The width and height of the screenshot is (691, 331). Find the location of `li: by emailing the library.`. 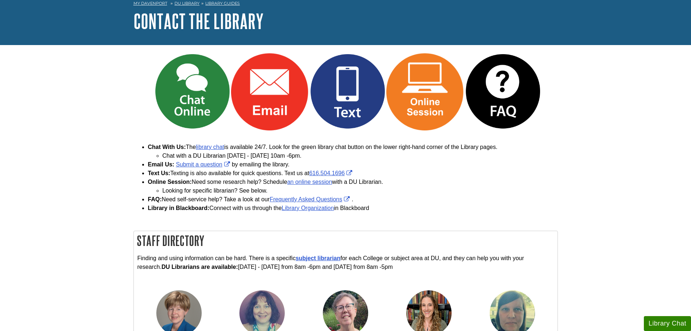

li: by emailing the library. is located at coordinates (353, 164).